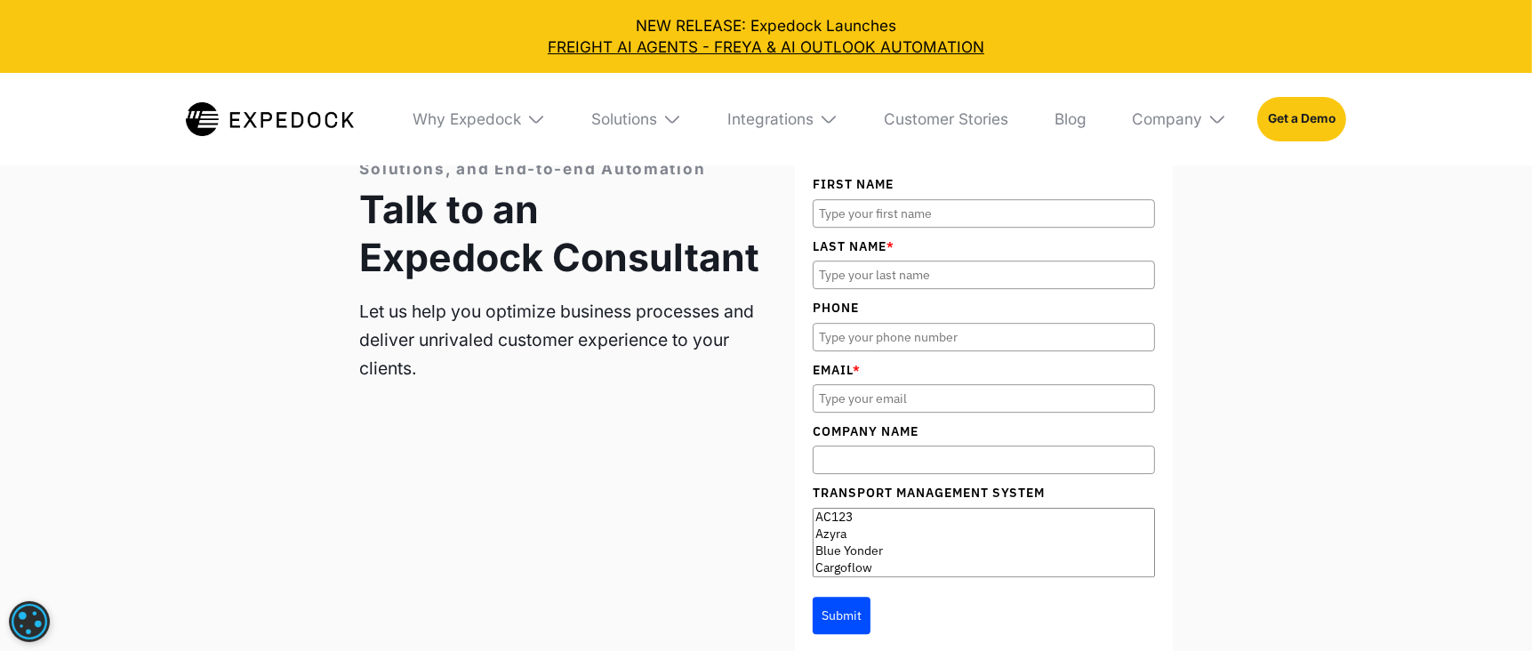  Describe the element at coordinates (1071, 118) in the screenshot. I see `a: Blog` at that location.